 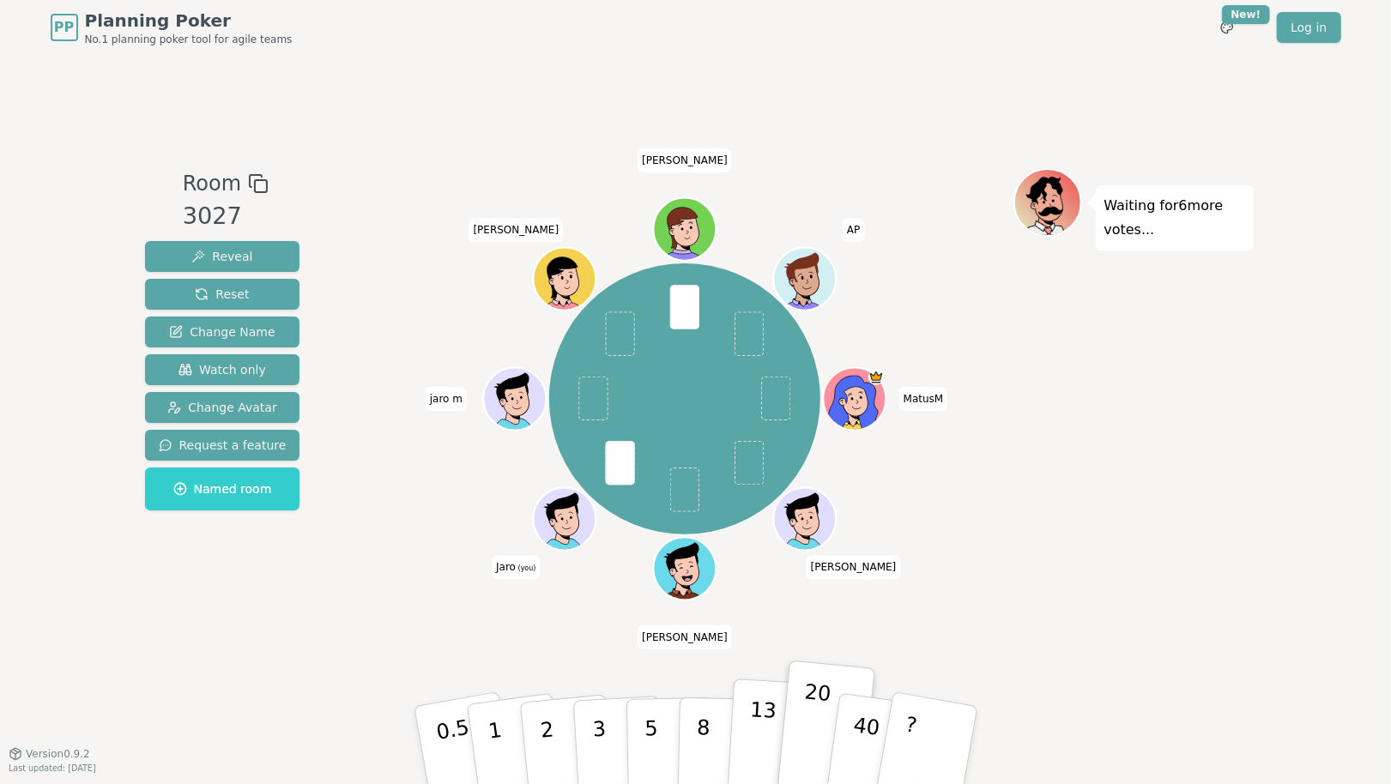 What do you see at coordinates (222, 408) in the screenshot?
I see `span: Change Avatar` at bounding box center [222, 408].